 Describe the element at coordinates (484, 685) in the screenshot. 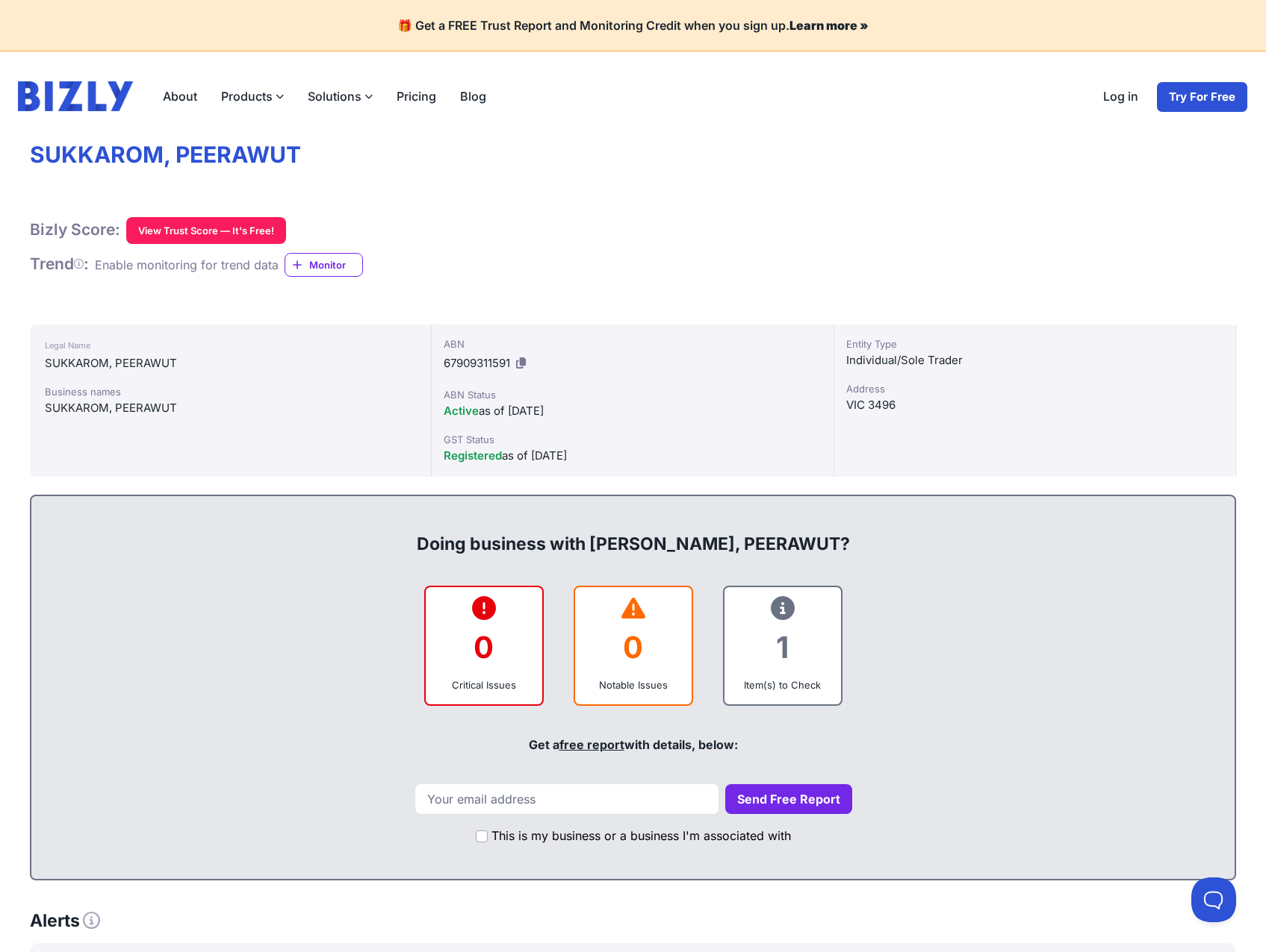

I see `div: Critical Issues` at that location.